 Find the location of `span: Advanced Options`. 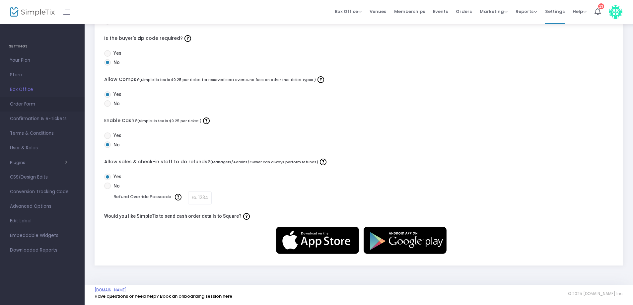

span: Advanced Options is located at coordinates (42, 206).